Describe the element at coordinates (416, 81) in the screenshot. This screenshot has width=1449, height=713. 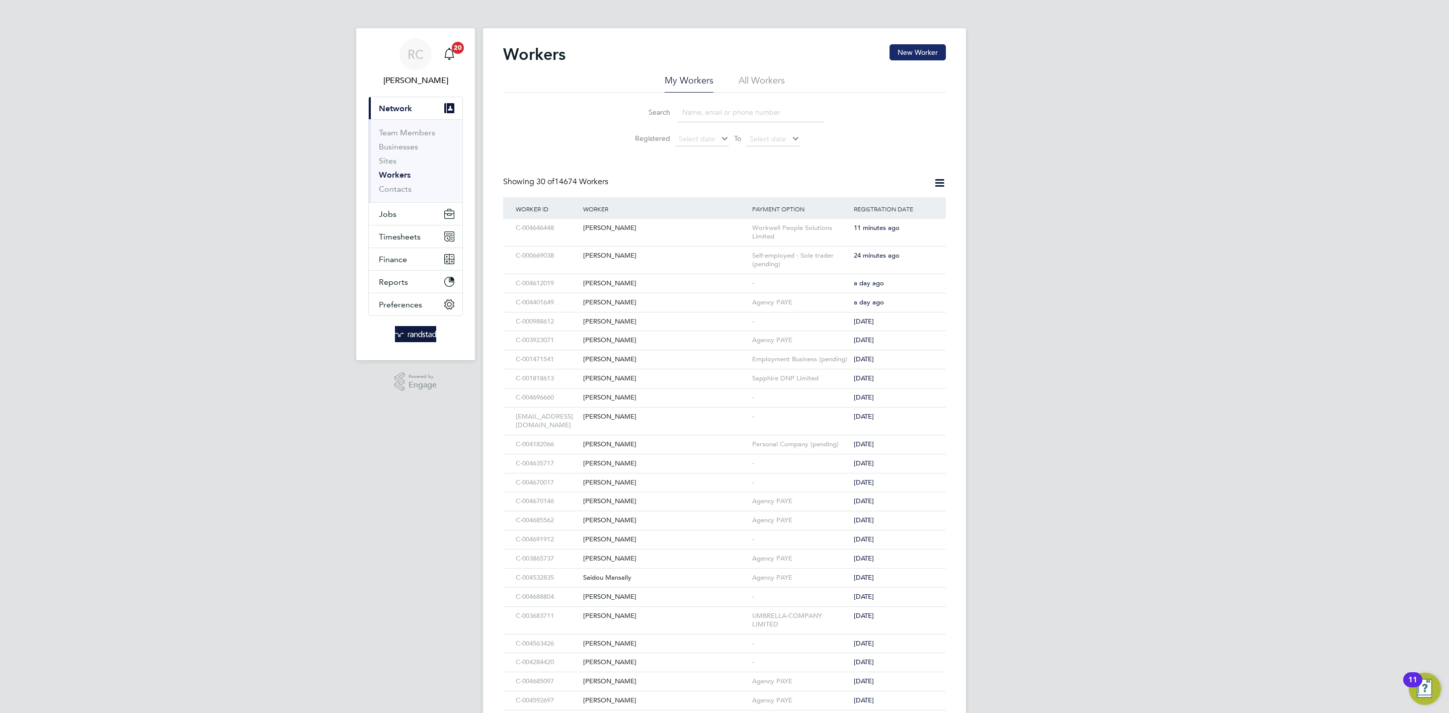
I see `span: Rebecca Cahill` at that location.